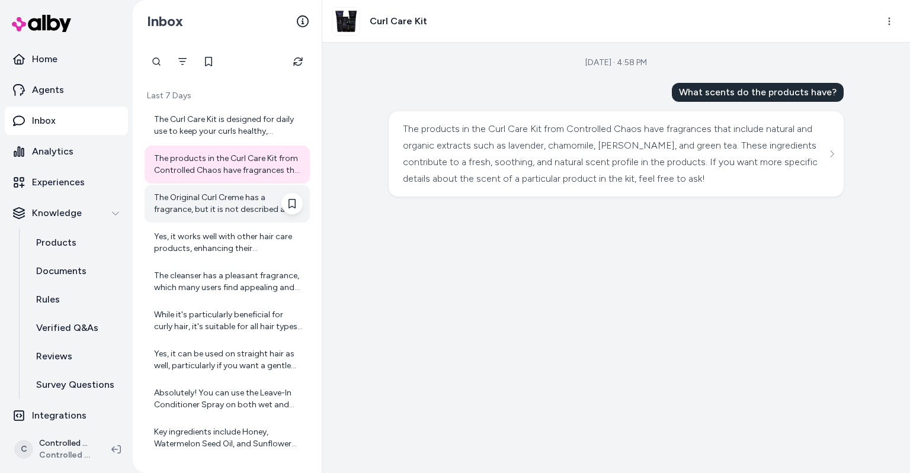 This screenshot has height=473, width=910. I want to click on a: Yes, it works well with other hair care products, enhancing their effectiveness without causing b..., so click(227, 243).